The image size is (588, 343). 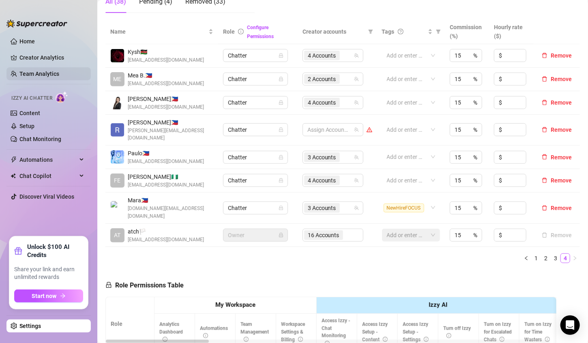 What do you see at coordinates (118, 79) in the screenshot?
I see `span: ME` at bounding box center [118, 79].